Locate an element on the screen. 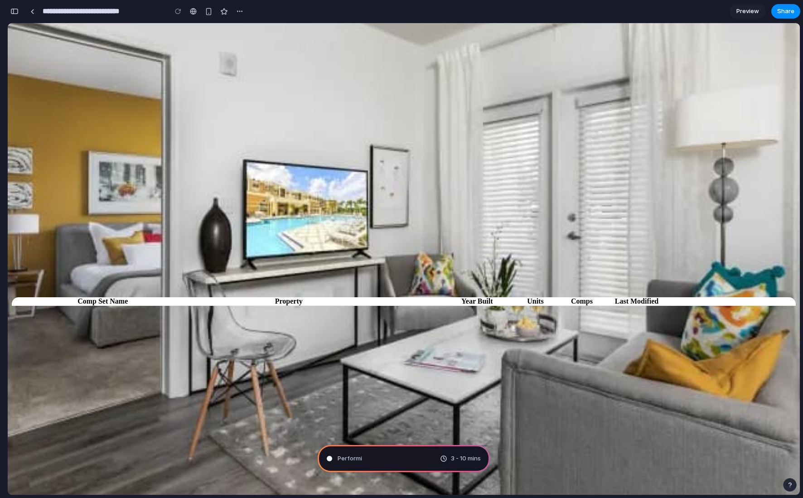 The image size is (803, 498). span: Units is located at coordinates (527, 278).